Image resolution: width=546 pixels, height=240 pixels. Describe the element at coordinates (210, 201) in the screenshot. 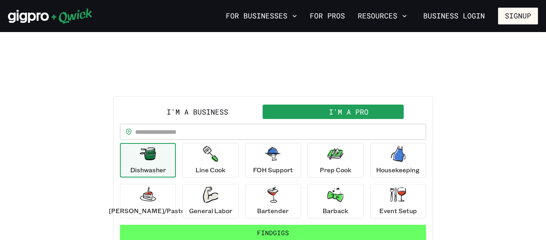

I see `button: General Labor` at that location.